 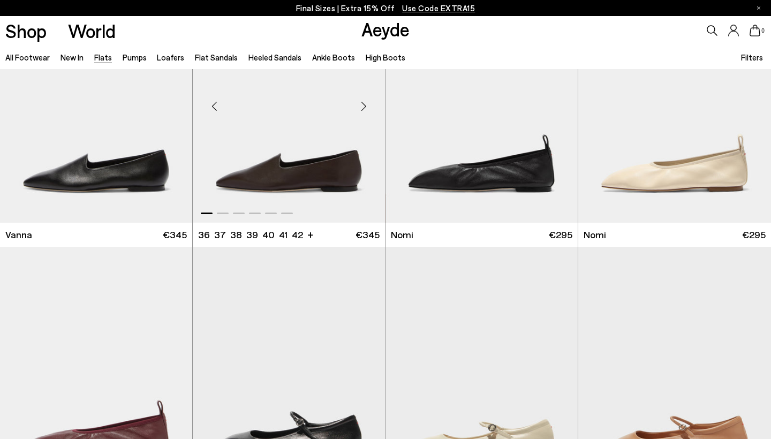 What do you see at coordinates (289, 235) in the screenshot?
I see `a: 36 37 38 39 40 41 42 + €345` at bounding box center [289, 235].